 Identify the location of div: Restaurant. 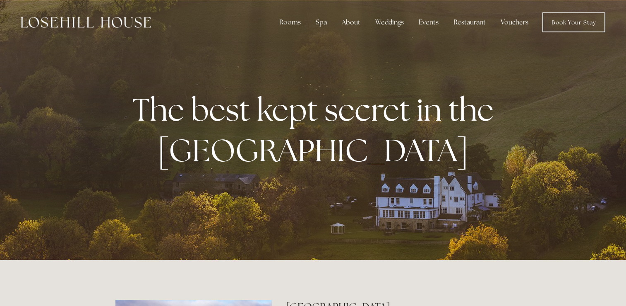
(470, 22).